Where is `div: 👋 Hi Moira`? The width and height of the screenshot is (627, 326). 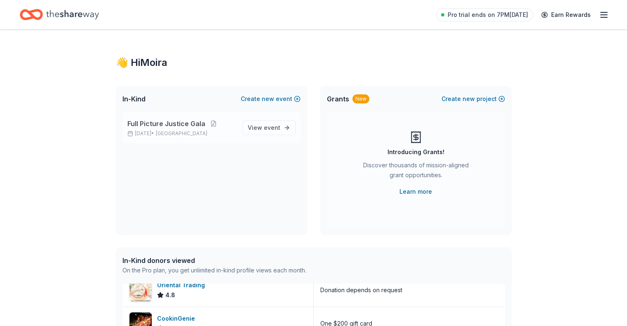
div: 👋 Hi Moira is located at coordinates (314, 63).